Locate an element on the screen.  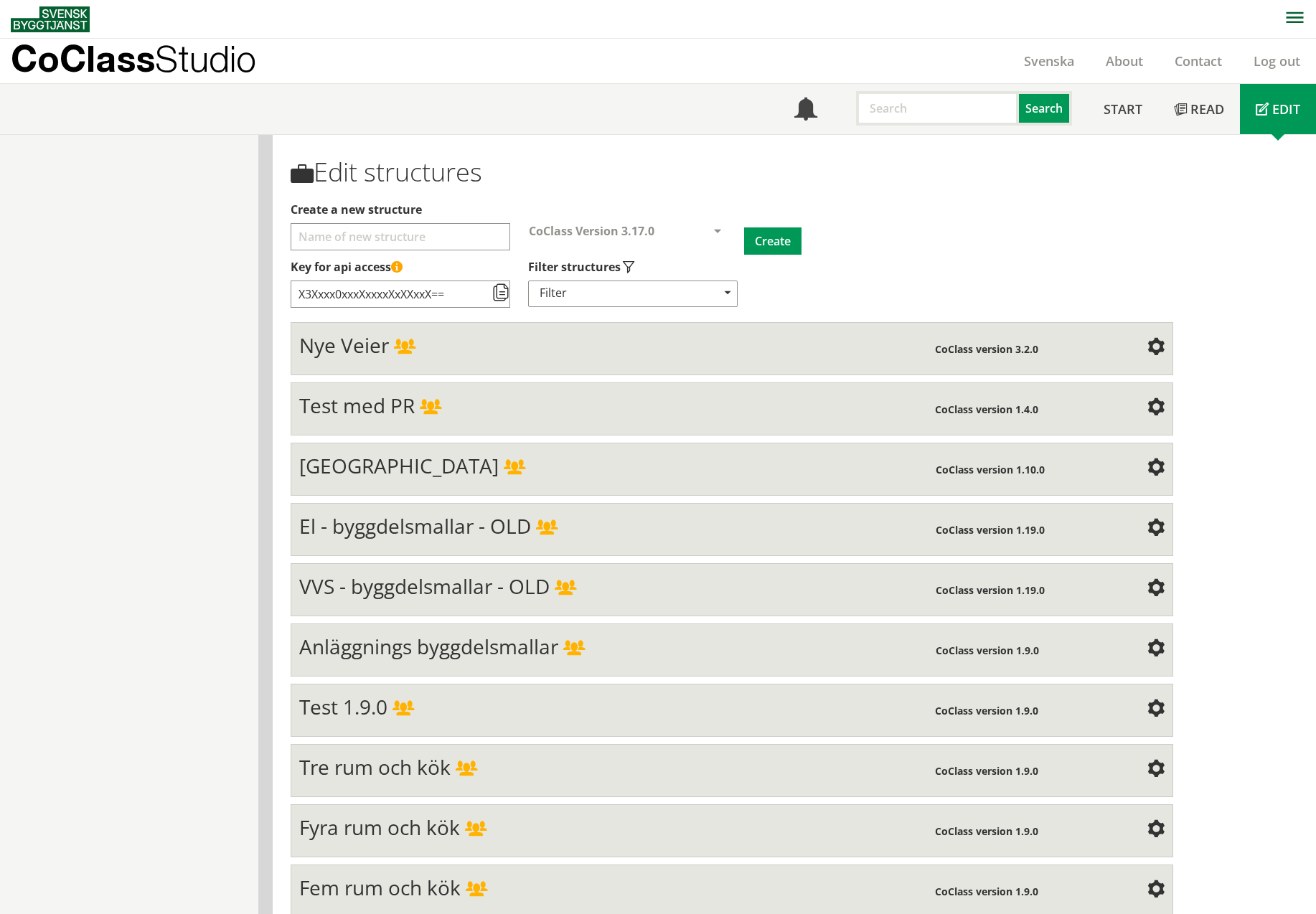
a: Contact is located at coordinates (1198, 61).